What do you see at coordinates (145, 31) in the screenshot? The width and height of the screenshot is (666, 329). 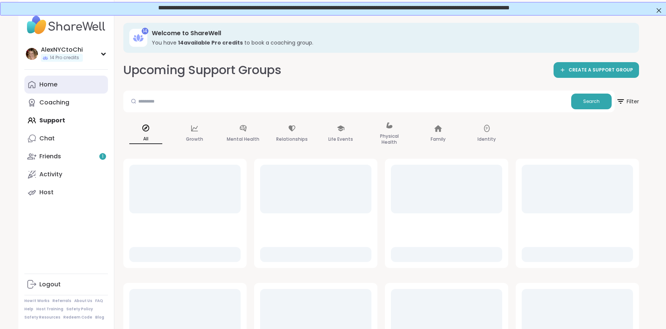 I see `div: 14` at bounding box center [145, 31].